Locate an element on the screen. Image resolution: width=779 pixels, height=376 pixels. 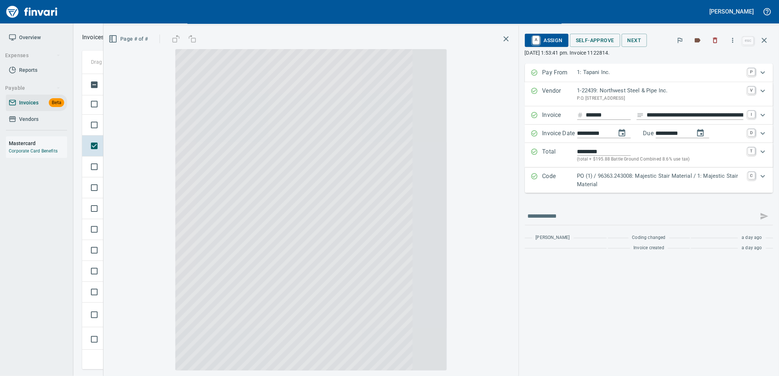
span: Overview is located at coordinates (30, 37).